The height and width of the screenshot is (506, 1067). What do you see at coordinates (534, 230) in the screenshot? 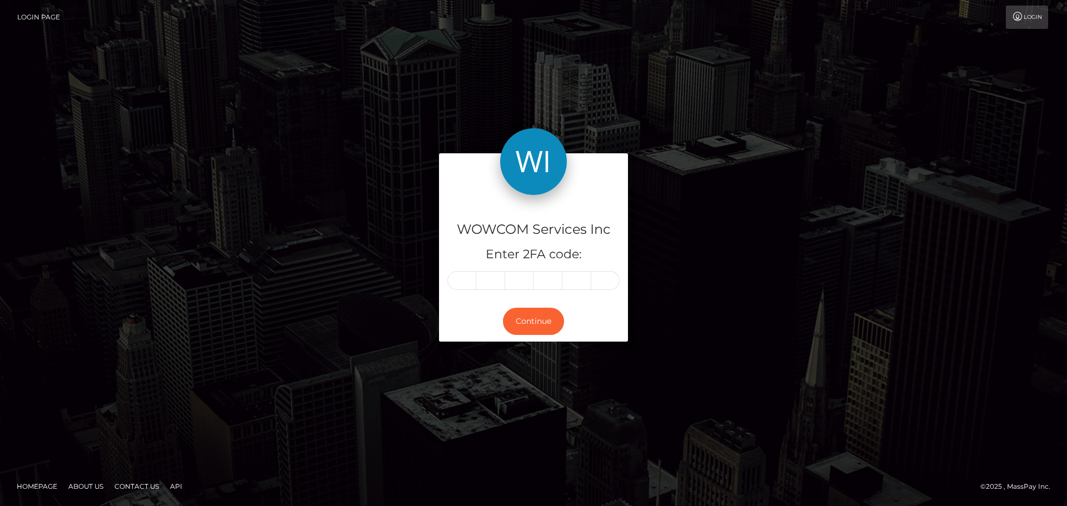
I see `h4: WOWCOM Services Inc` at bounding box center [534, 230].